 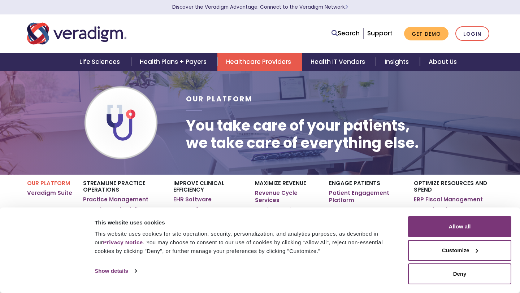 What do you see at coordinates (380, 33) in the screenshot?
I see `a: Support` at bounding box center [380, 33].